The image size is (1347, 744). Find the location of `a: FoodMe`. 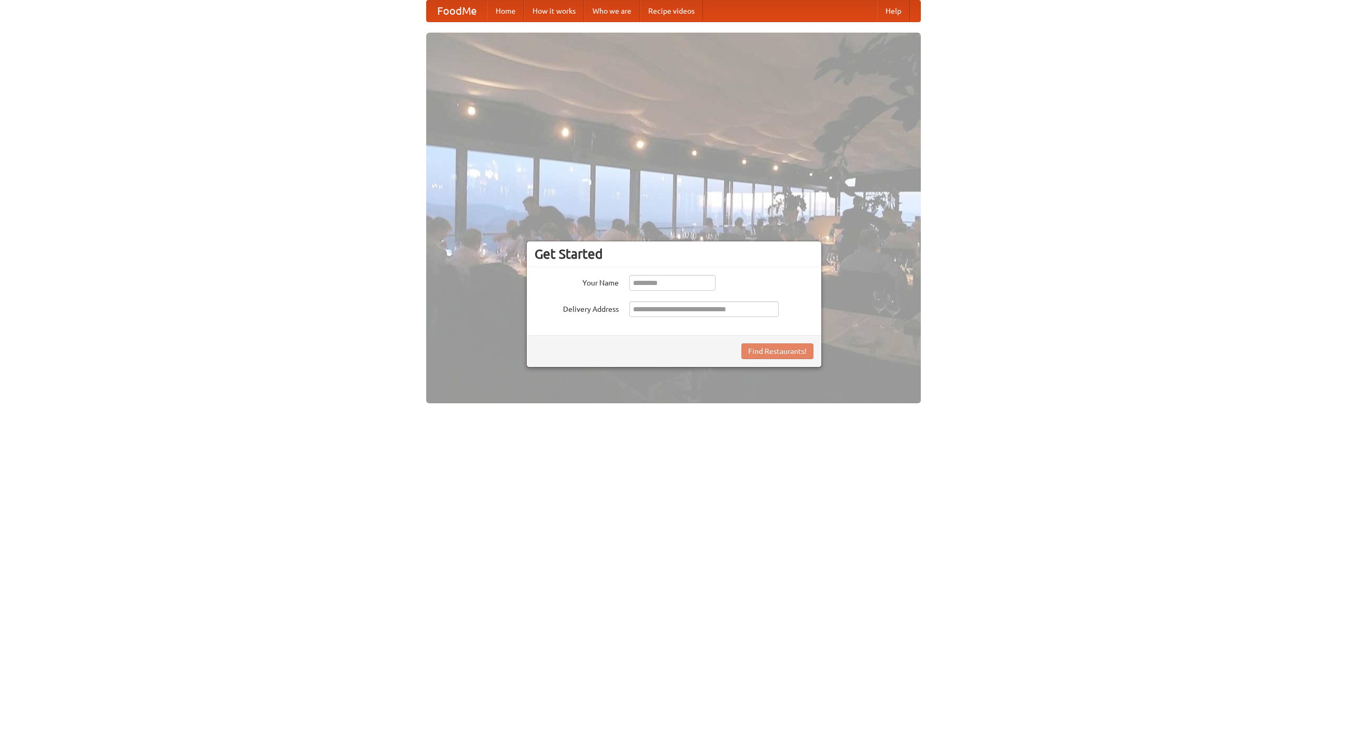

a: FoodMe is located at coordinates (457, 11).